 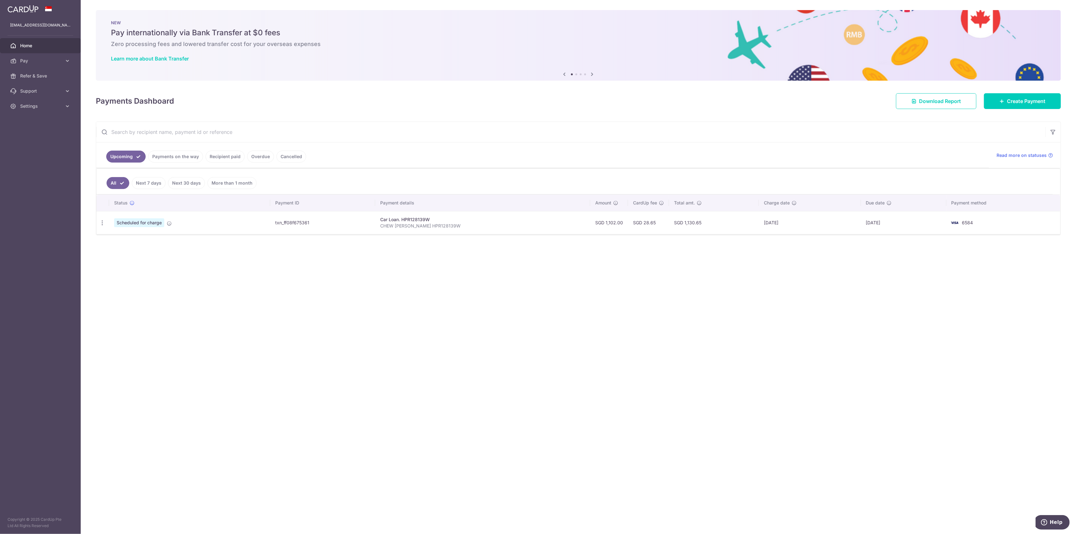 I want to click on a: Next 30 days, so click(x=186, y=183).